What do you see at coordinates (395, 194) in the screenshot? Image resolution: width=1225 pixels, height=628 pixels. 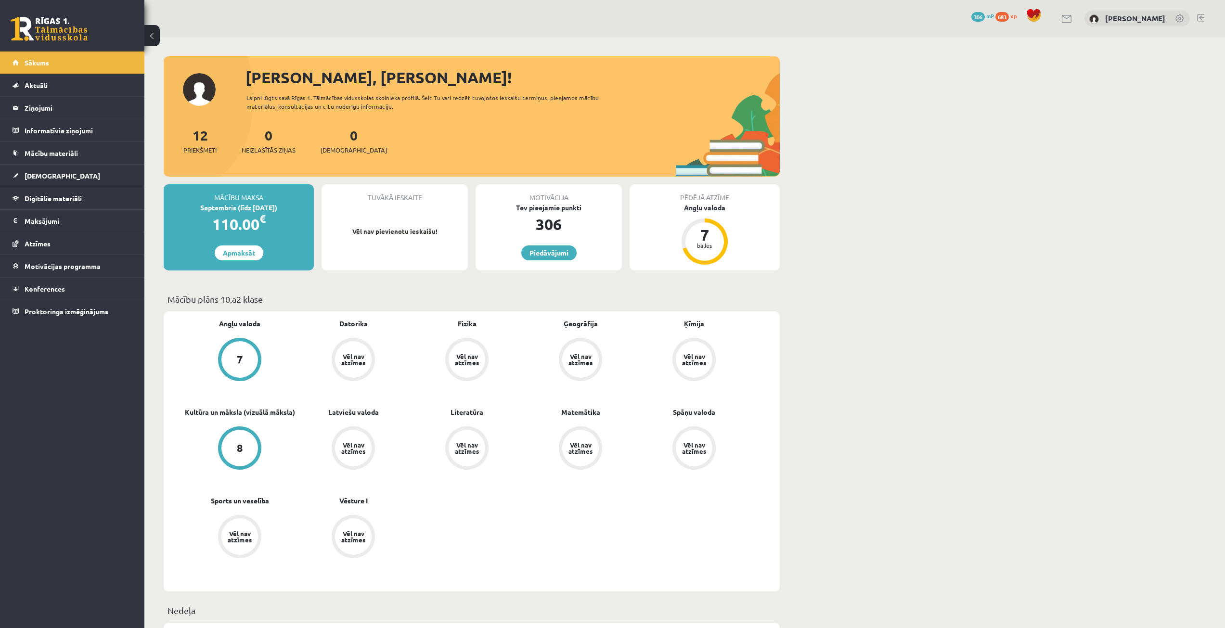 I see `div: Tuvākā ieskaite` at bounding box center [395, 194].